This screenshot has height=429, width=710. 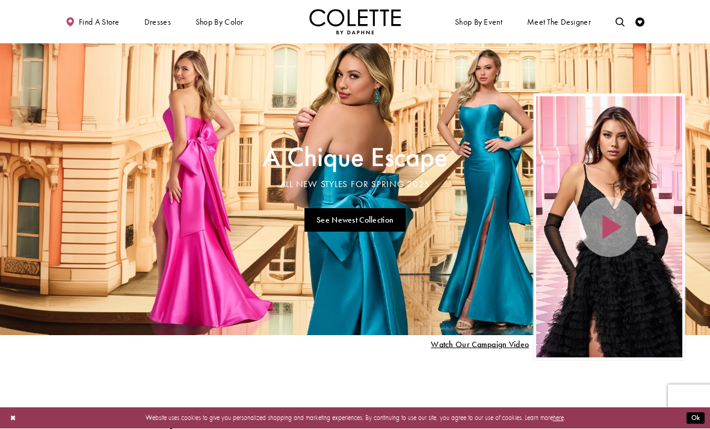 I want to click on ul: Slider Links, so click(x=355, y=220).